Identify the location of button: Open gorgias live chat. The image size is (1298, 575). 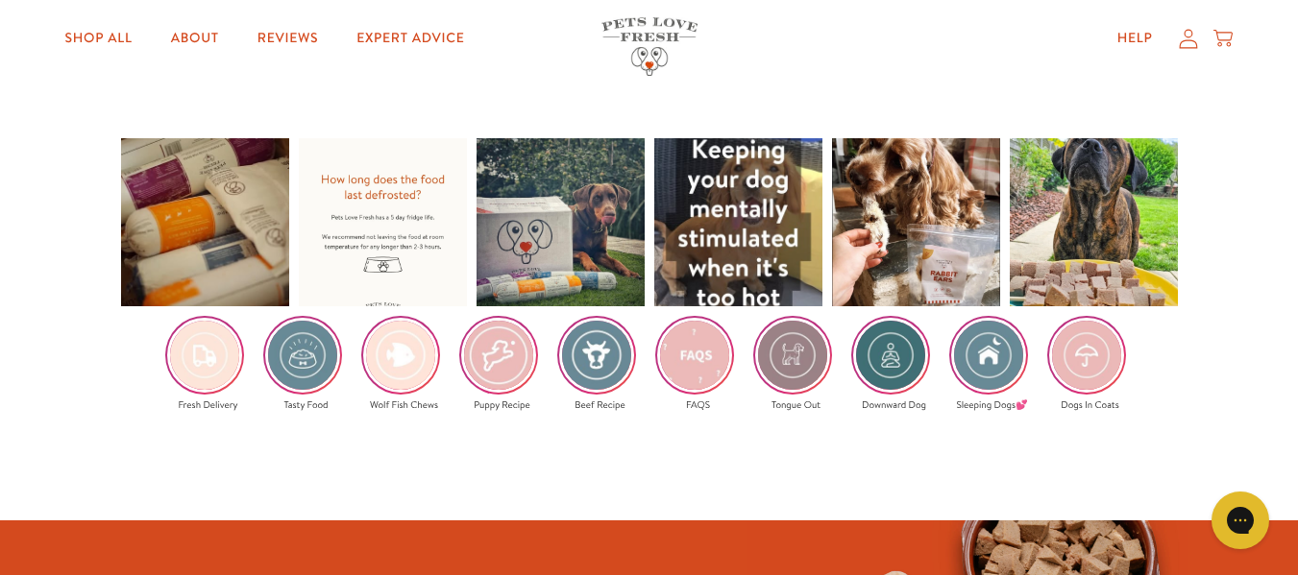
(38, 36).